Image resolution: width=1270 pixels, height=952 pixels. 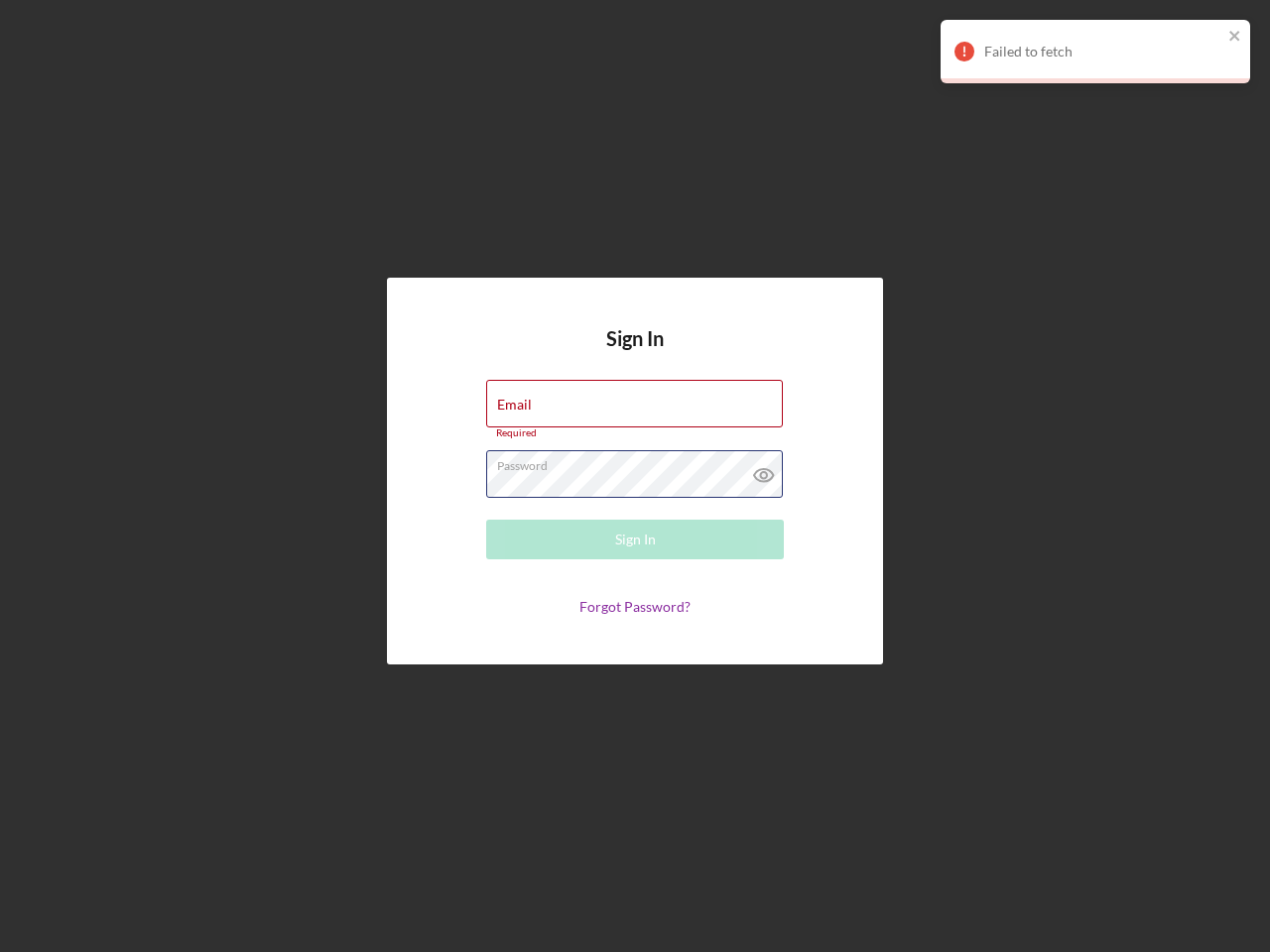 What do you see at coordinates (1103, 52) in the screenshot?
I see `div: Failed to fetch` at bounding box center [1103, 52].